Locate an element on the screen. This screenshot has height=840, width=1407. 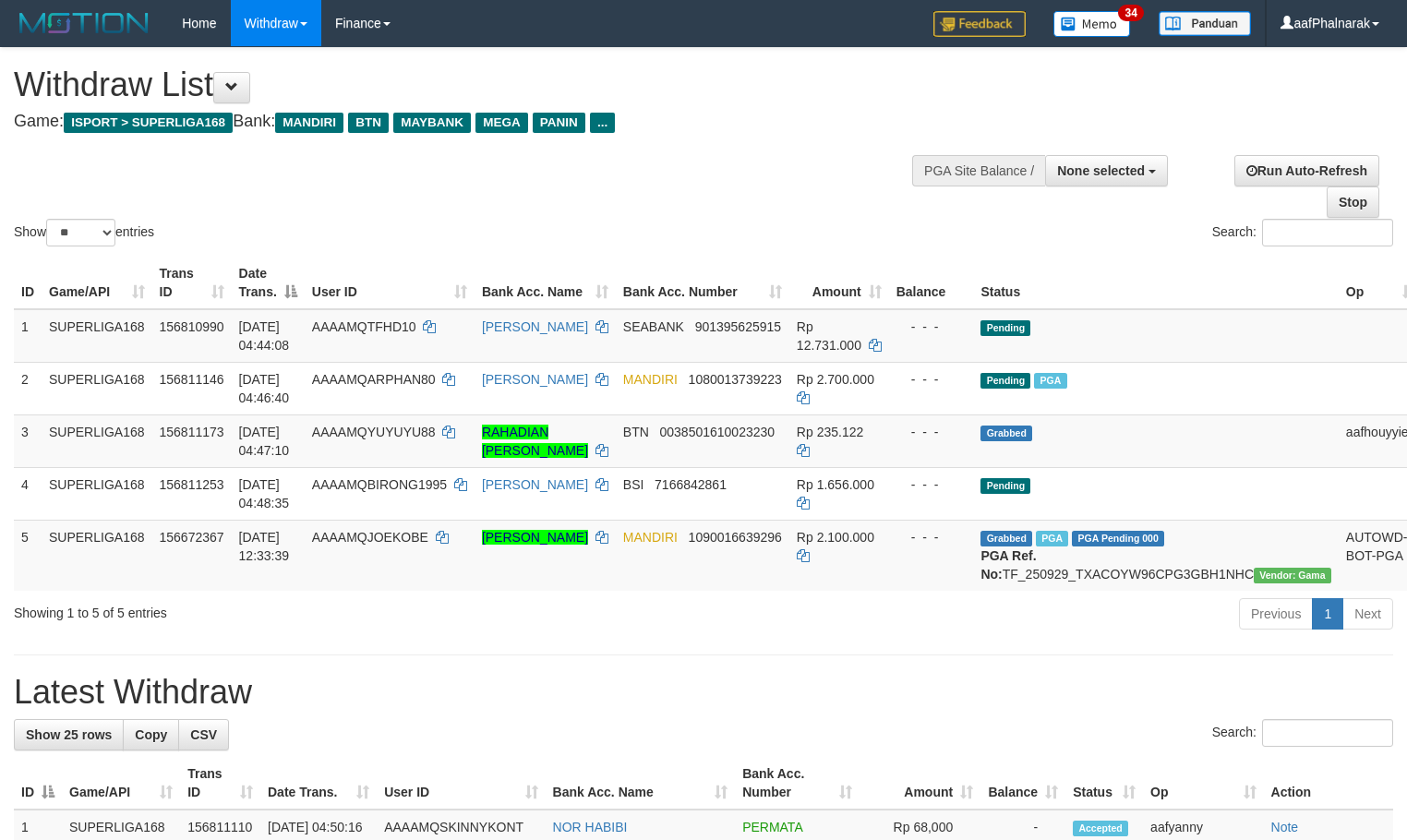
img: panduan.png is located at coordinates (1205, 23).